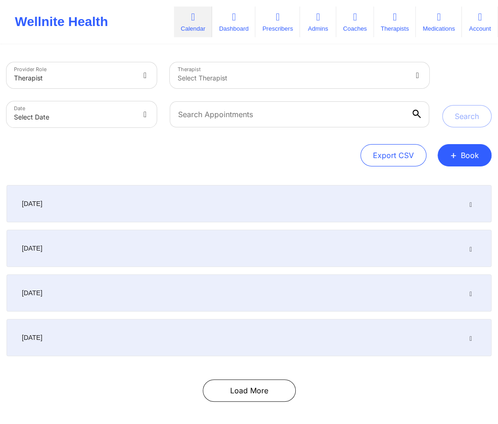  I want to click on a: Therapists, so click(395, 22).